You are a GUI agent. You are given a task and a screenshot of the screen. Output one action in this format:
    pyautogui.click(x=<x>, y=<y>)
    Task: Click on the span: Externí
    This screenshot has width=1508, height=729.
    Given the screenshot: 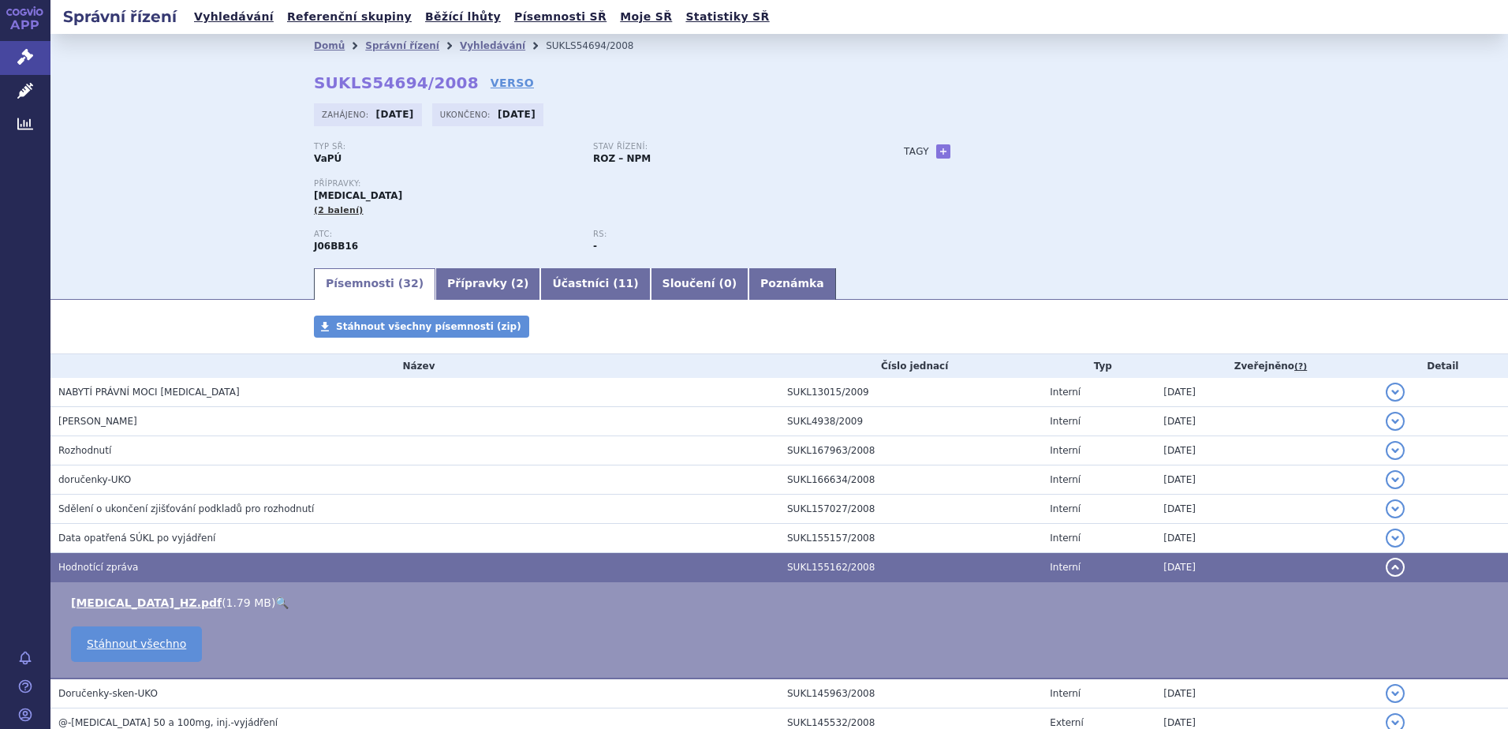 What is the action you would take?
    pyautogui.click(x=1067, y=723)
    